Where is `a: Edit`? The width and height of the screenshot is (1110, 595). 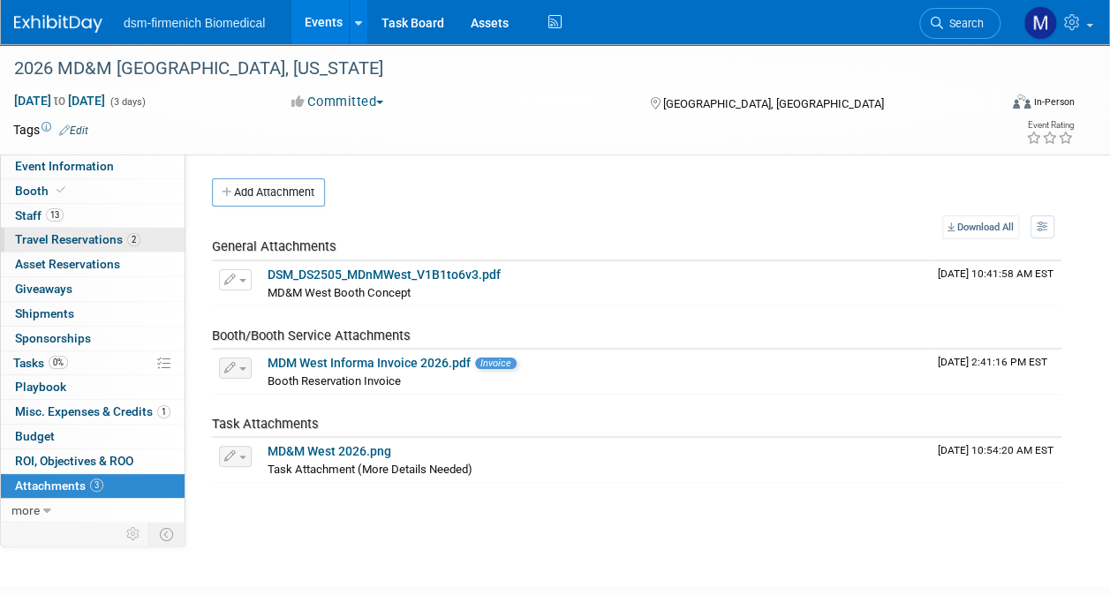 a: Edit is located at coordinates (73, 131).